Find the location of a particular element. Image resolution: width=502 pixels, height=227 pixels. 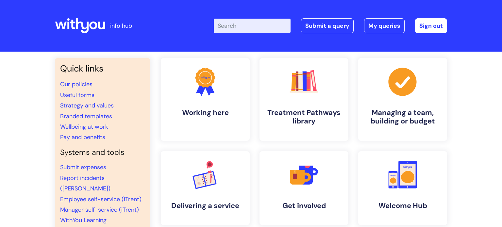

a: Useful forms is located at coordinates (77, 95).